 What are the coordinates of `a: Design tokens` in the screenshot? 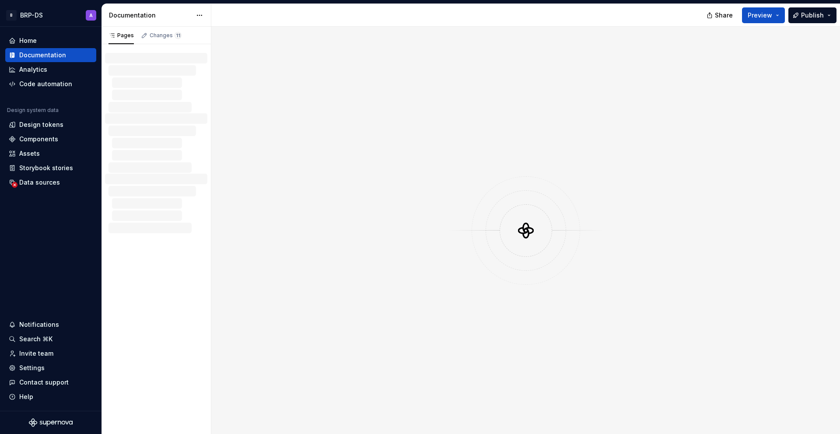 It's located at (51, 125).